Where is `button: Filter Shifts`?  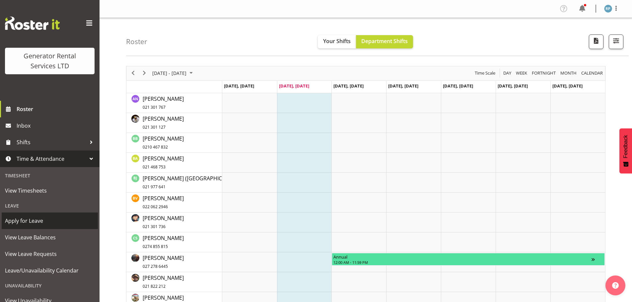 button: Filter Shifts is located at coordinates (616, 42).